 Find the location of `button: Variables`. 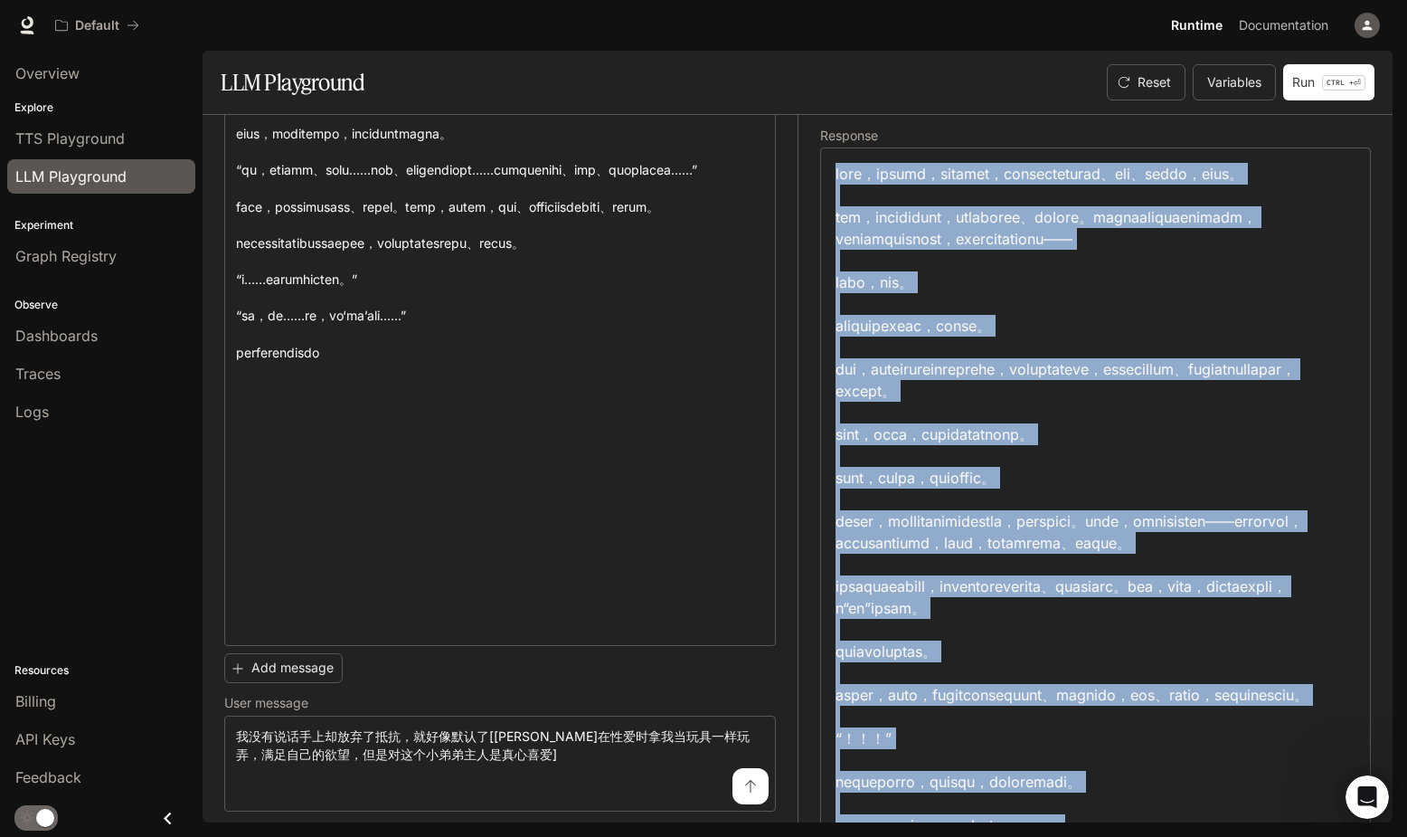

button: Variables is located at coordinates (1235, 82).